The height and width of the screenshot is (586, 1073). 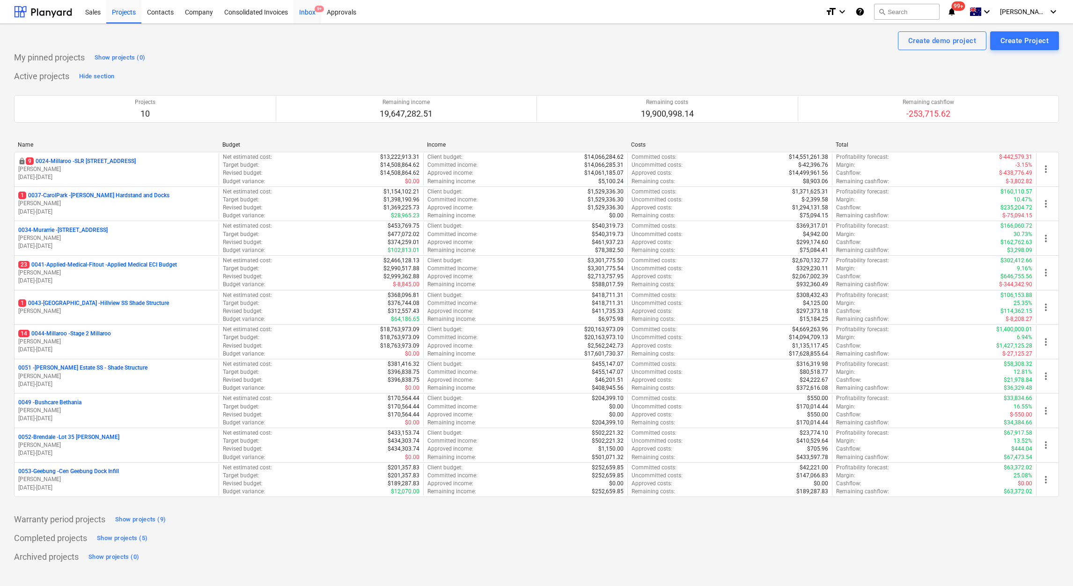 I want to click on p: $2,999,362.88, so click(x=401, y=276).